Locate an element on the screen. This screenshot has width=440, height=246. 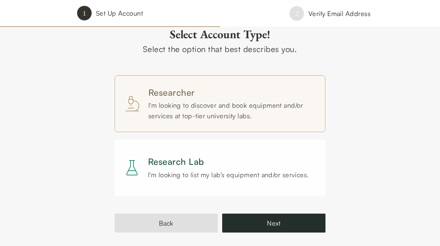
div: I'm looking to discover and book equipment and/or services at top-tier university labs. is located at coordinates (233, 111).